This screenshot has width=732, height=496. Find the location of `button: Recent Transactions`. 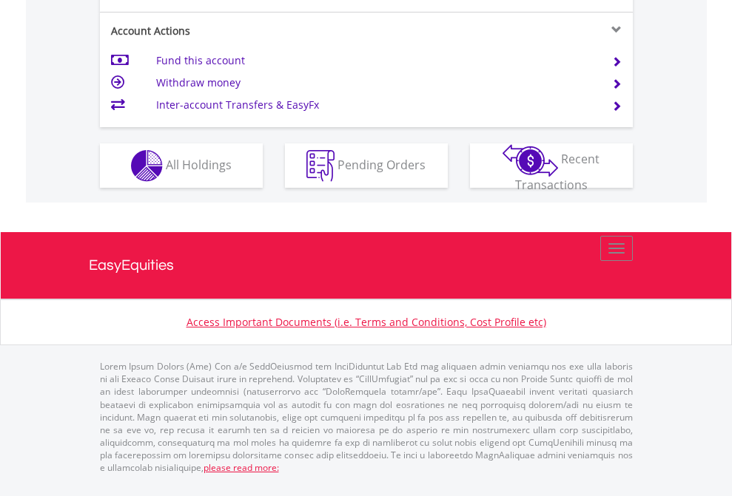

button: Recent Transactions is located at coordinates (551, 166).